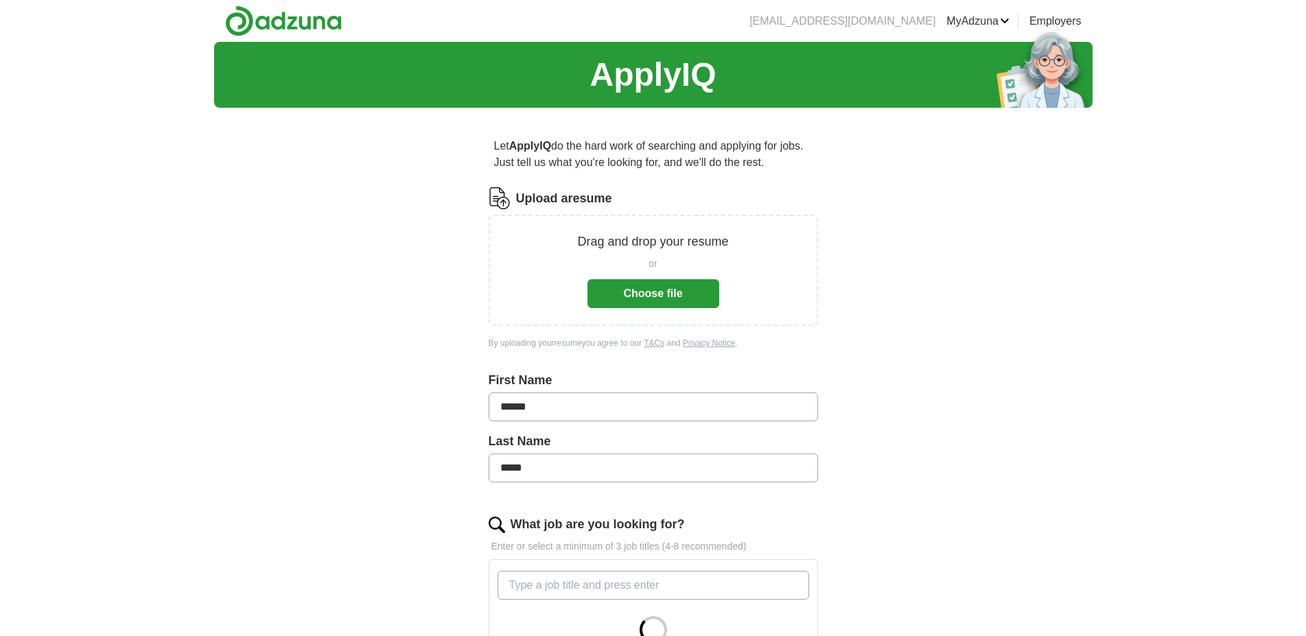  Describe the element at coordinates (653, 75) in the screenshot. I see `h1: ApplyIQ` at that location.